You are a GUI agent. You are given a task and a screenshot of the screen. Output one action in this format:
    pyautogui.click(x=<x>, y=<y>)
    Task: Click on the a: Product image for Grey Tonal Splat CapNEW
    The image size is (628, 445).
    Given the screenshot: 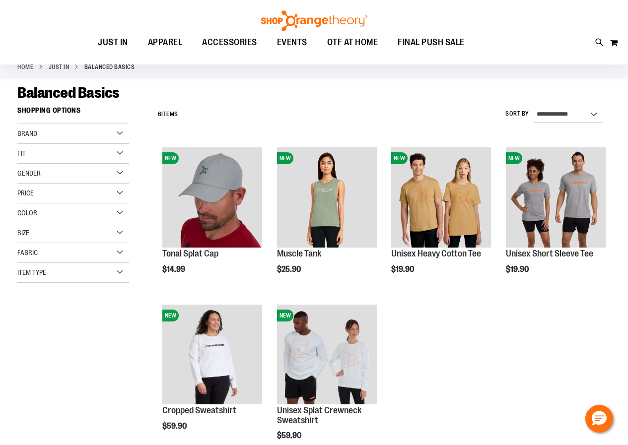 What is the action you would take?
    pyautogui.click(x=212, y=198)
    